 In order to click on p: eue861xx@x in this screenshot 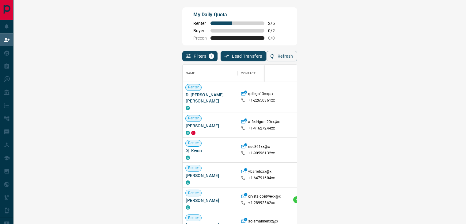, I will do `click(259, 147)`.